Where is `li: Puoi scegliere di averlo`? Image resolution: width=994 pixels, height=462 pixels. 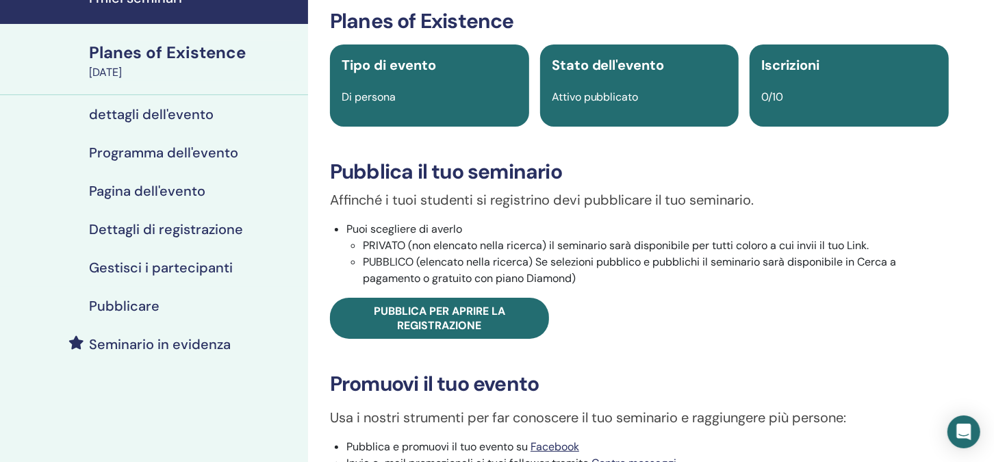
li: Puoi scegliere di averlo is located at coordinates (648, 254).